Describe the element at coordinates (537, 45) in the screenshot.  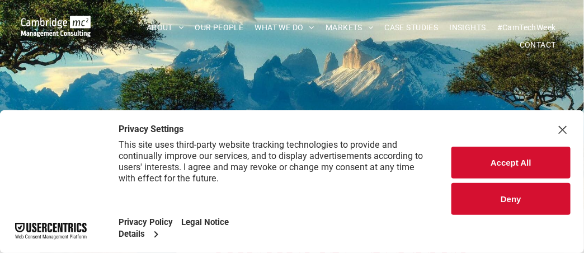
I see `a: CONTACT` at that location.